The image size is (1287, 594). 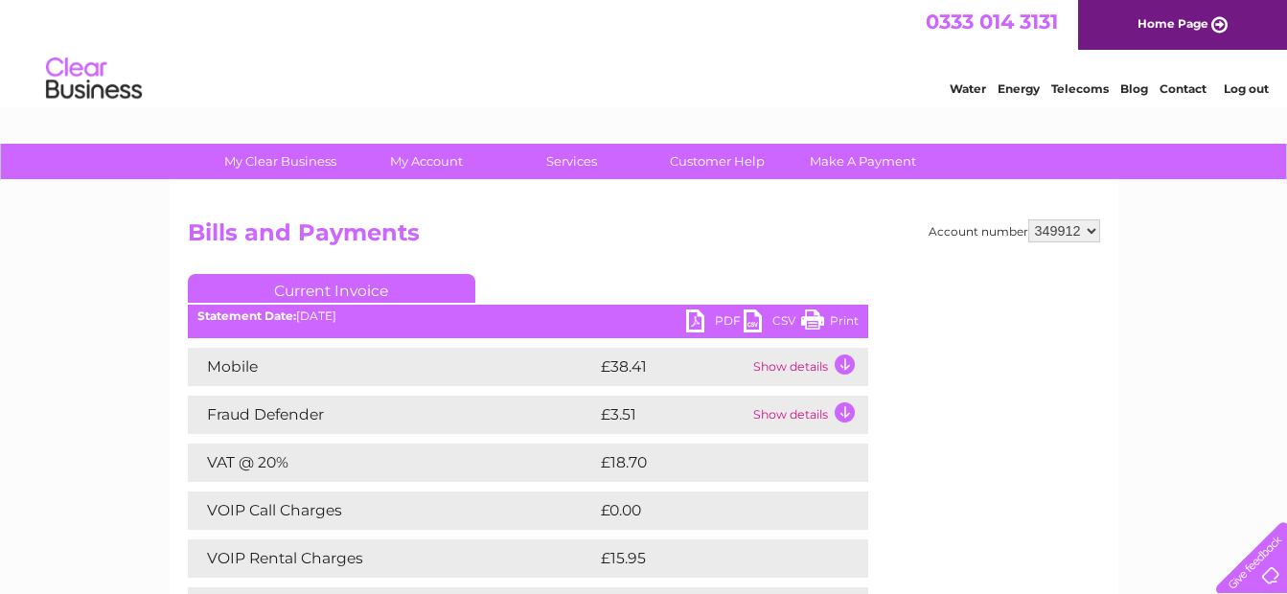 What do you see at coordinates (712, 559) in the screenshot?
I see `td: £15.95` at bounding box center [712, 559].